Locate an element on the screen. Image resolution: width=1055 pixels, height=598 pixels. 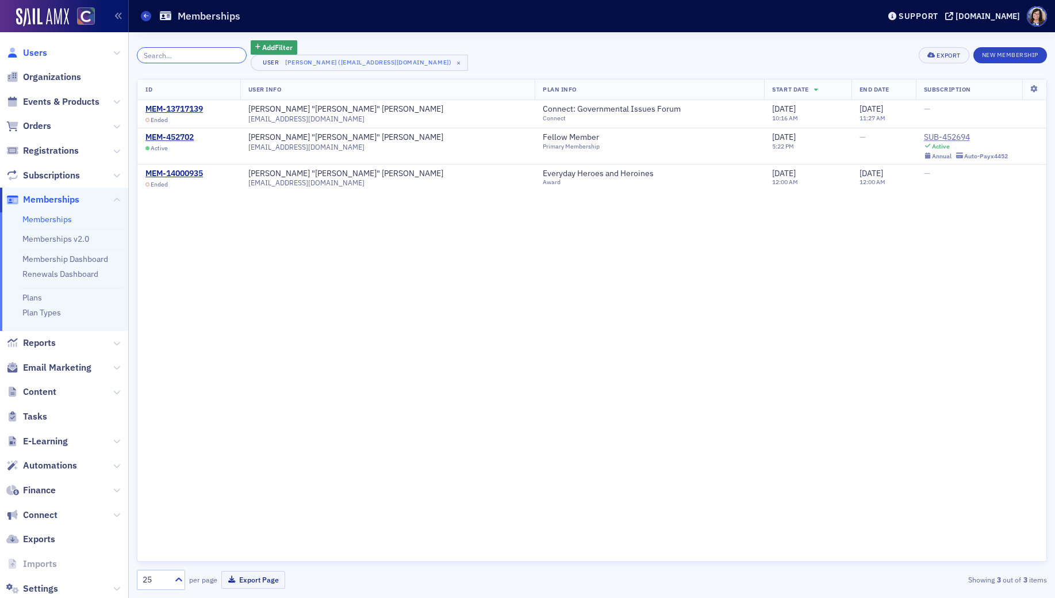
div: Support is located at coordinates (918, 16).